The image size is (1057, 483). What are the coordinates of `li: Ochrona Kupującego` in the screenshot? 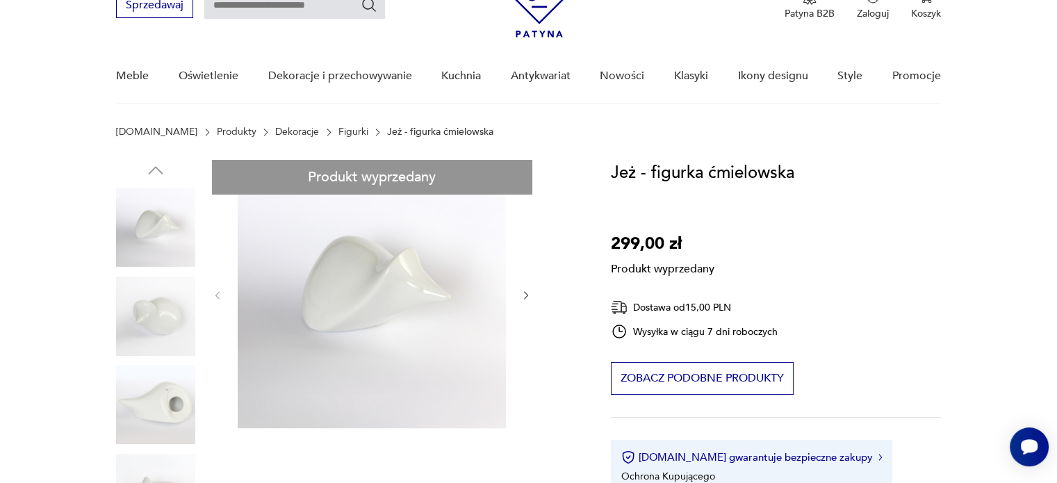 It's located at (668, 476).